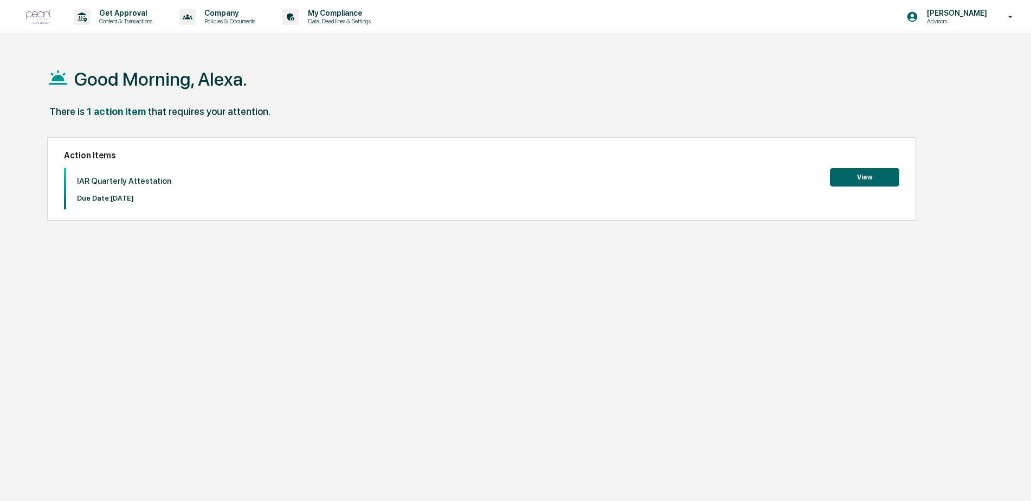 The image size is (1031, 501). I want to click on p: Data, Deadlines & Settings, so click(338, 21).